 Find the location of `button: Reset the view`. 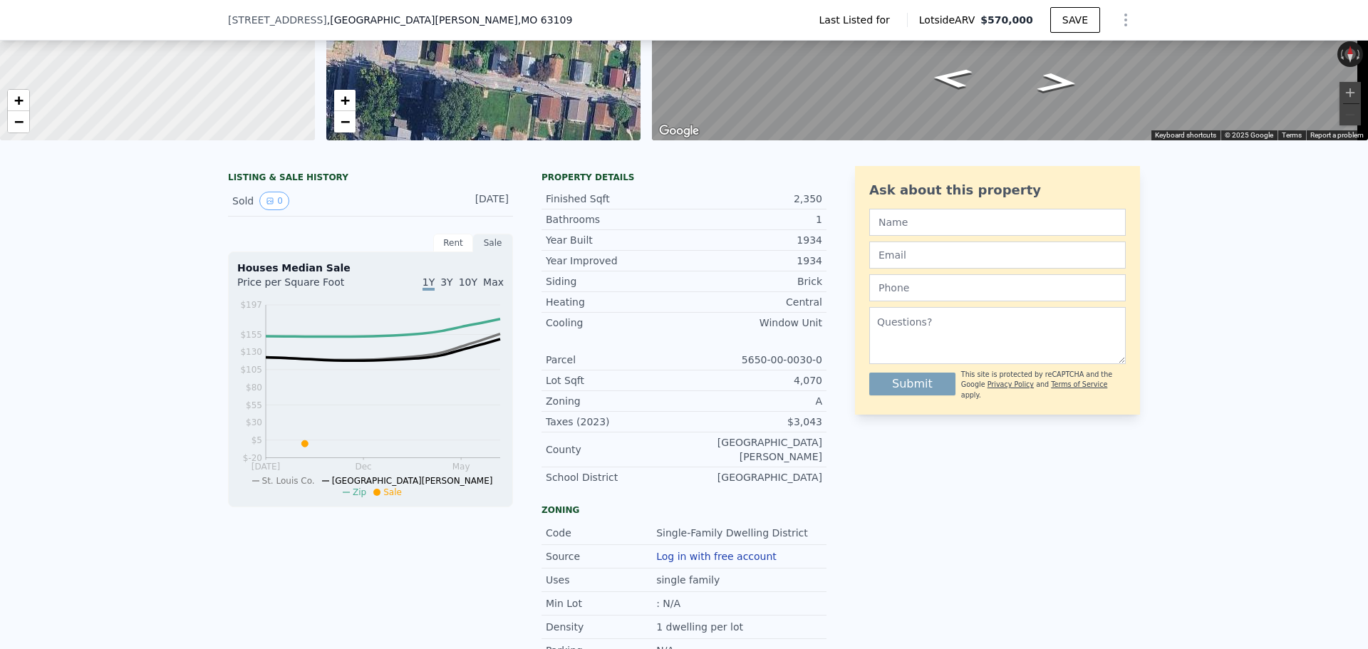

button: Reset the view is located at coordinates (1350, 54).